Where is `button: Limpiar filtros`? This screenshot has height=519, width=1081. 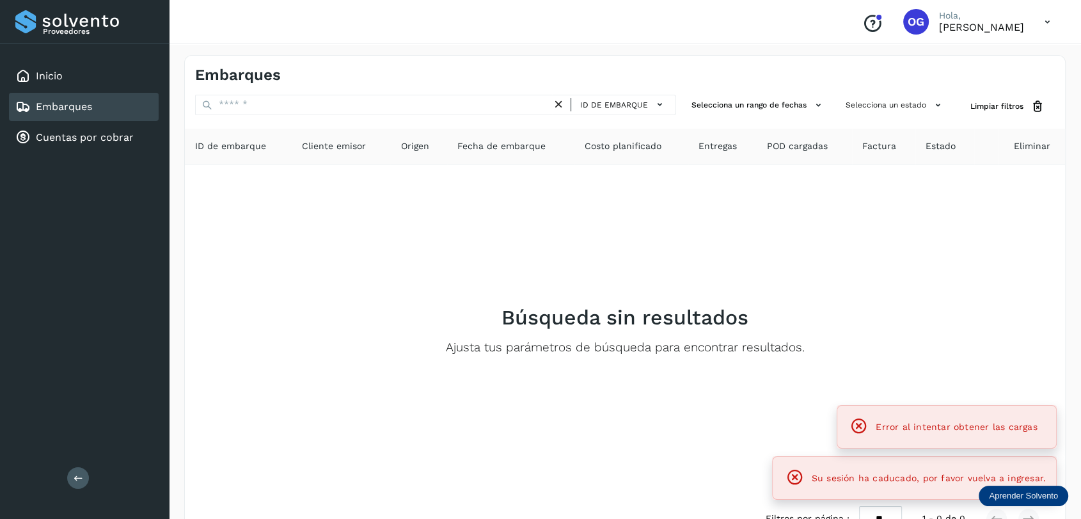 button: Limpiar filtros is located at coordinates (1008, 106).